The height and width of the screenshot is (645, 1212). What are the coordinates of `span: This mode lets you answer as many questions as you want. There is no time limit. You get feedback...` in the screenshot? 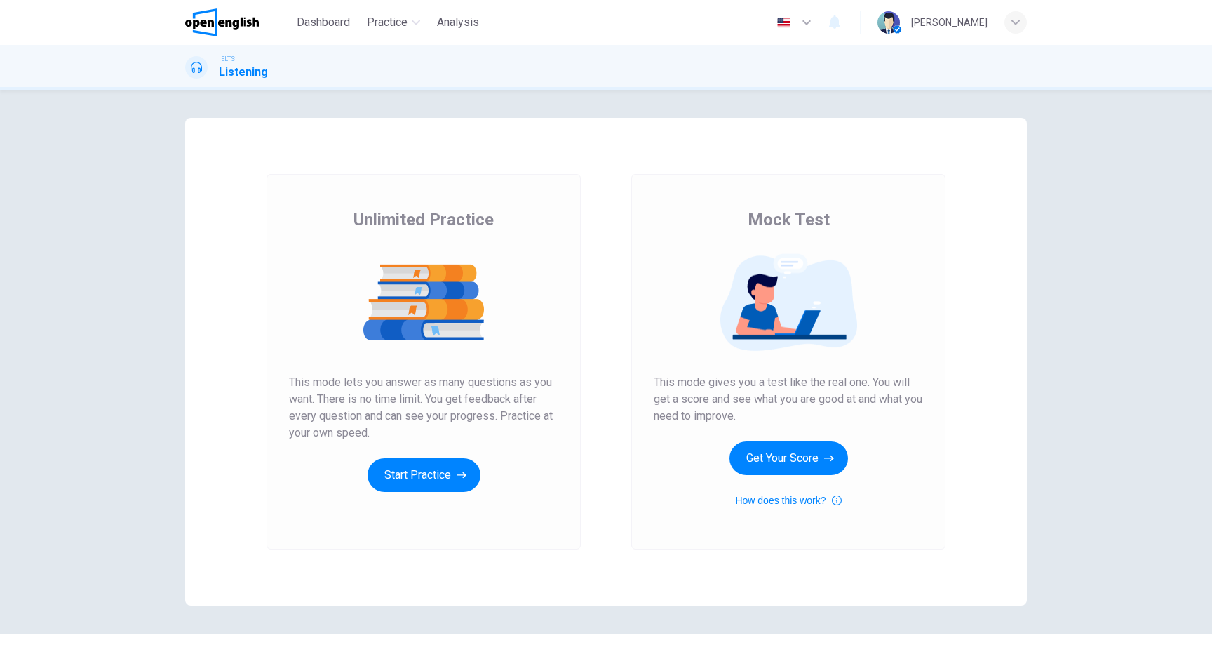 It's located at (424, 408).